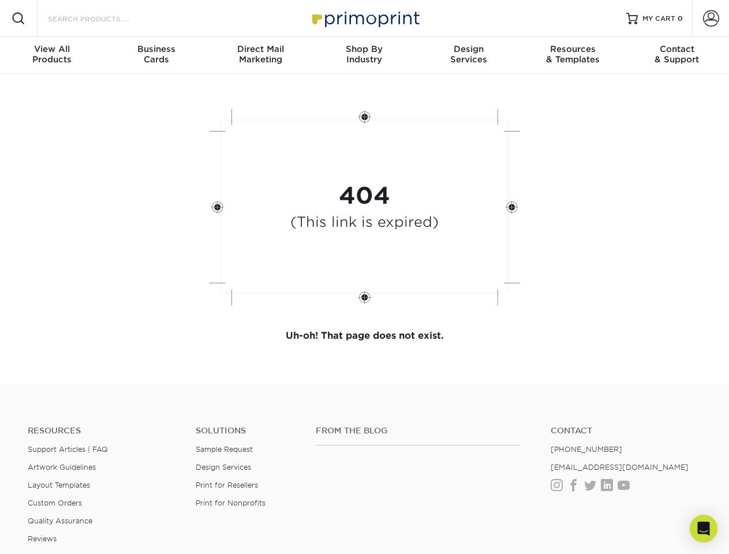 This screenshot has width=729, height=554. What do you see at coordinates (626, 431) in the screenshot?
I see `a: Contact` at bounding box center [626, 431].